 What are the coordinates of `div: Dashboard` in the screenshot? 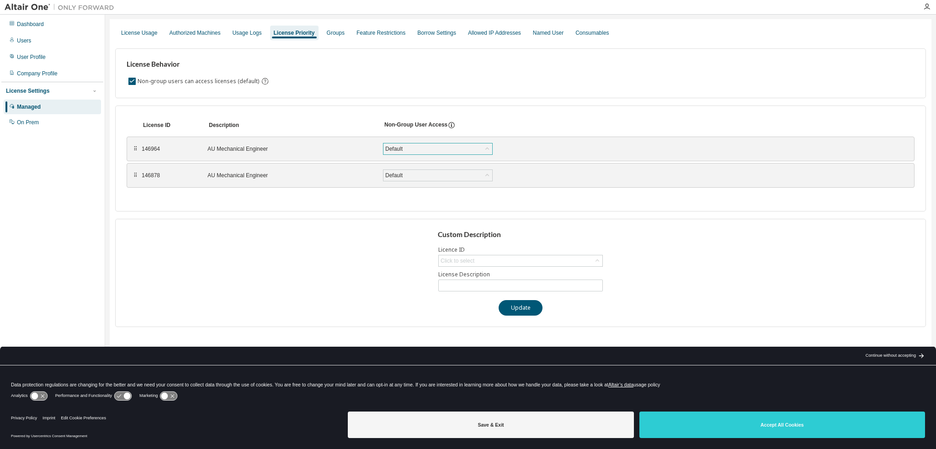 It's located at (30, 24).